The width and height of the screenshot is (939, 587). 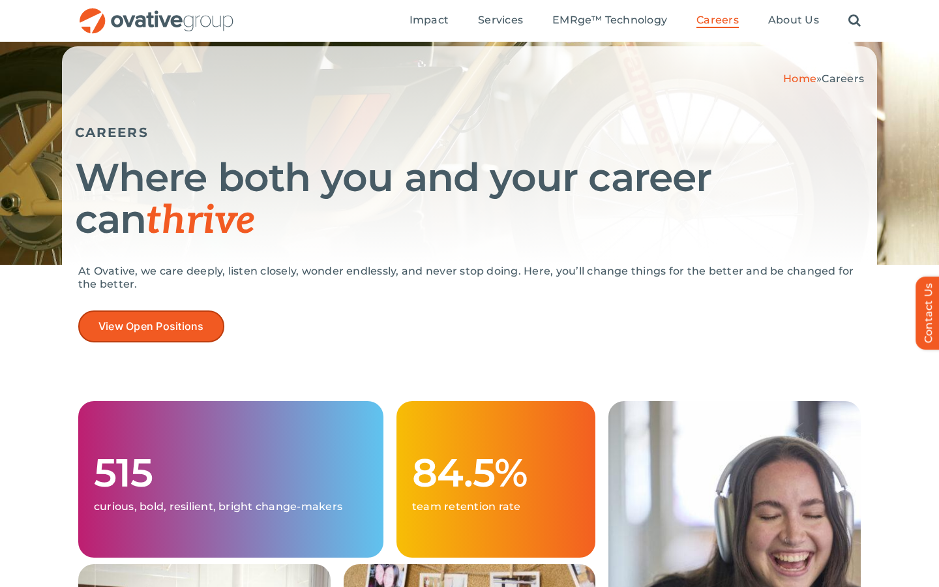 I want to click on h1: 84.5%, so click(x=495, y=473).